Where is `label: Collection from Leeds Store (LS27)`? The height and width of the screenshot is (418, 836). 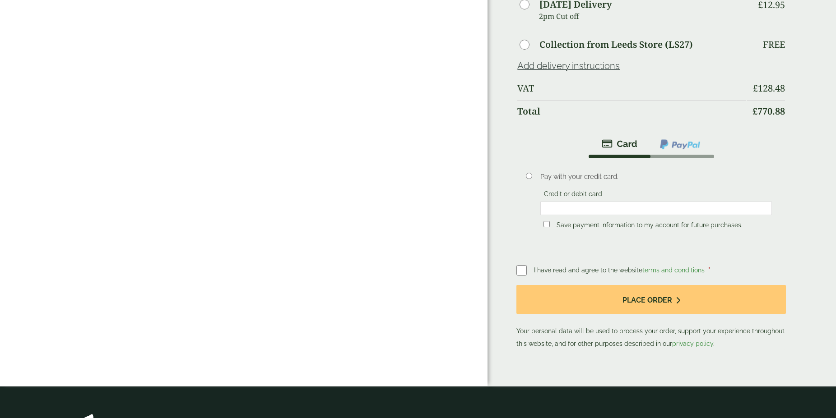
label: Collection from Leeds Store (LS27) is located at coordinates (616, 45).